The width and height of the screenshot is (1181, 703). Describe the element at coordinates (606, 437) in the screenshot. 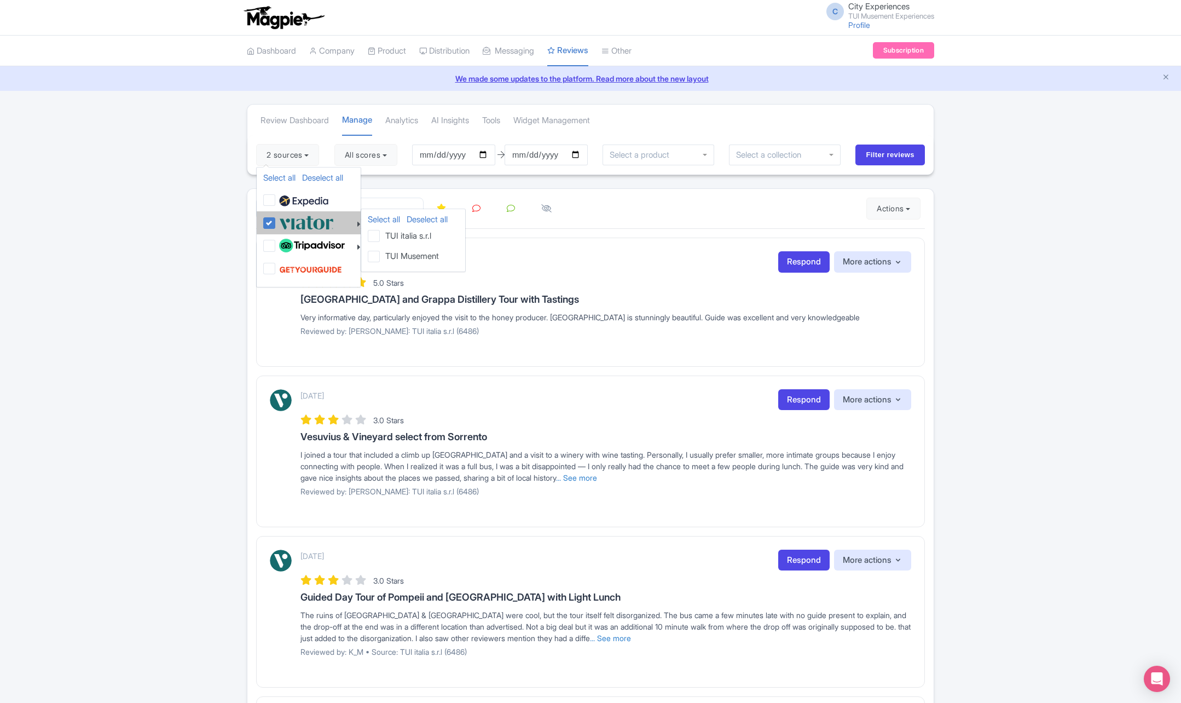

I see `h3: Vesuvius & Vineyard select from Sorrento` at that location.